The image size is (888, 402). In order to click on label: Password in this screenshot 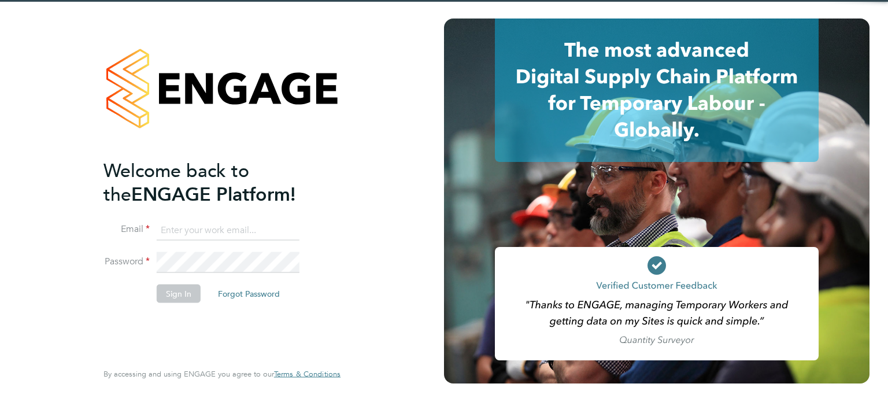, I will do `click(127, 261)`.